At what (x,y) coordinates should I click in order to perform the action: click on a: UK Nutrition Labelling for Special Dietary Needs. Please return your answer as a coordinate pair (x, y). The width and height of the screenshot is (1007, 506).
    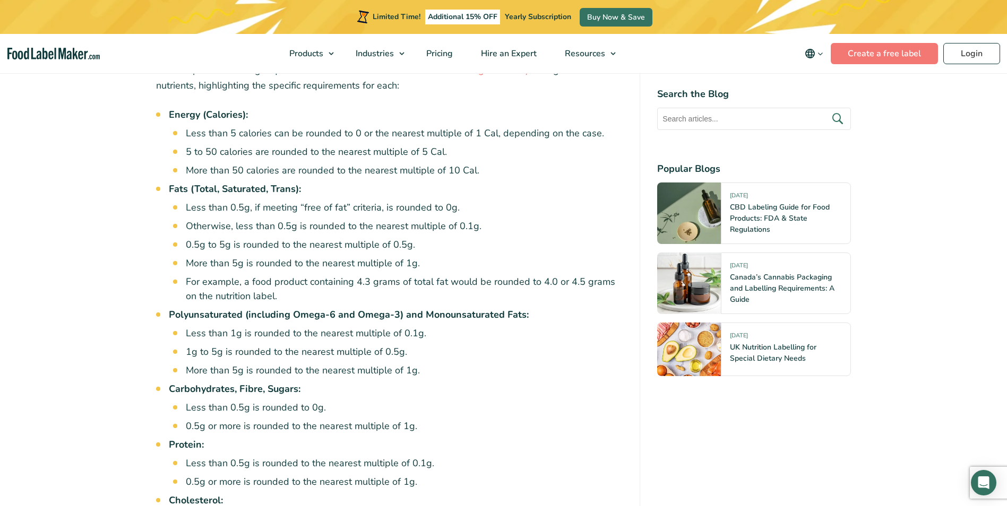
    Looking at the image, I should click on (773, 353).